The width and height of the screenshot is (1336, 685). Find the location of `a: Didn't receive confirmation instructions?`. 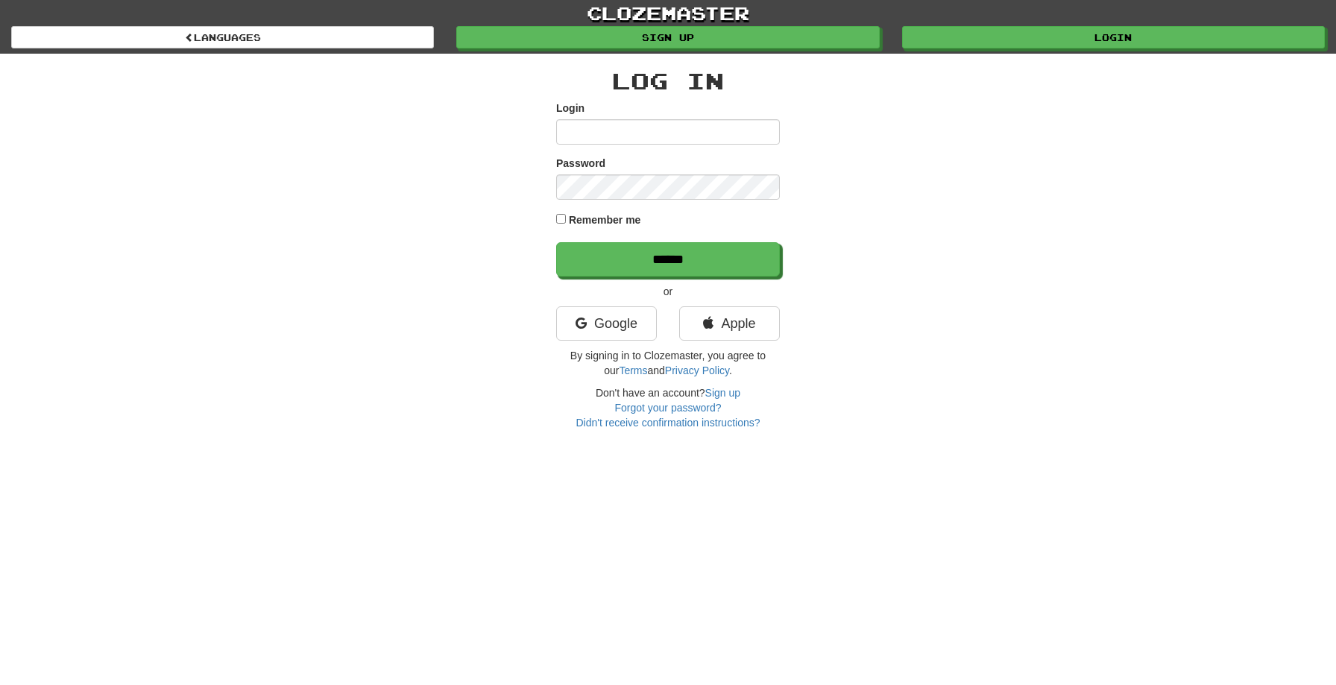

a: Didn't receive confirmation instructions? is located at coordinates (667, 423).